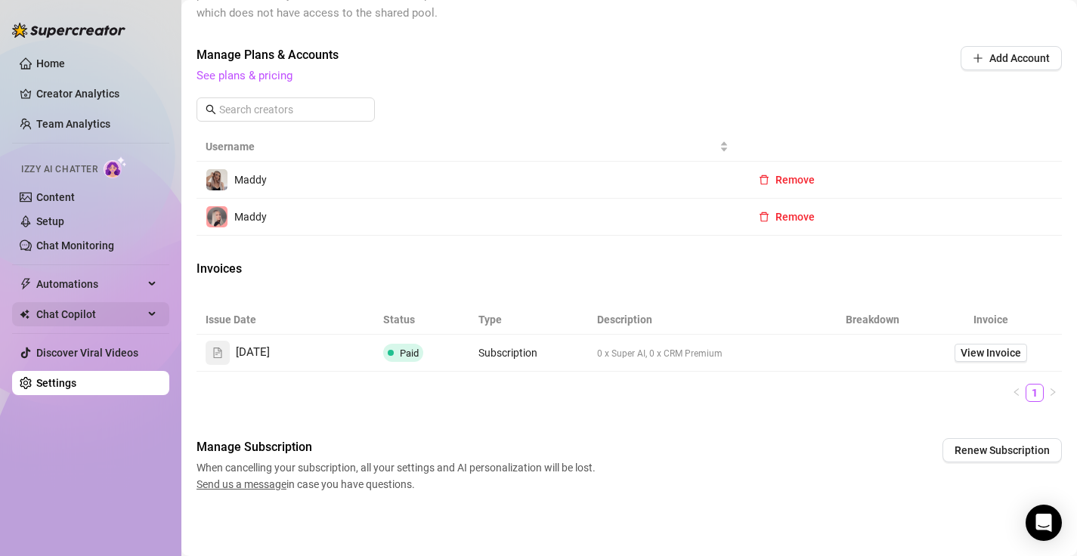 The height and width of the screenshot is (556, 1077). Describe the element at coordinates (871, 320) in the screenshot. I see `th: Breakdown` at that location.